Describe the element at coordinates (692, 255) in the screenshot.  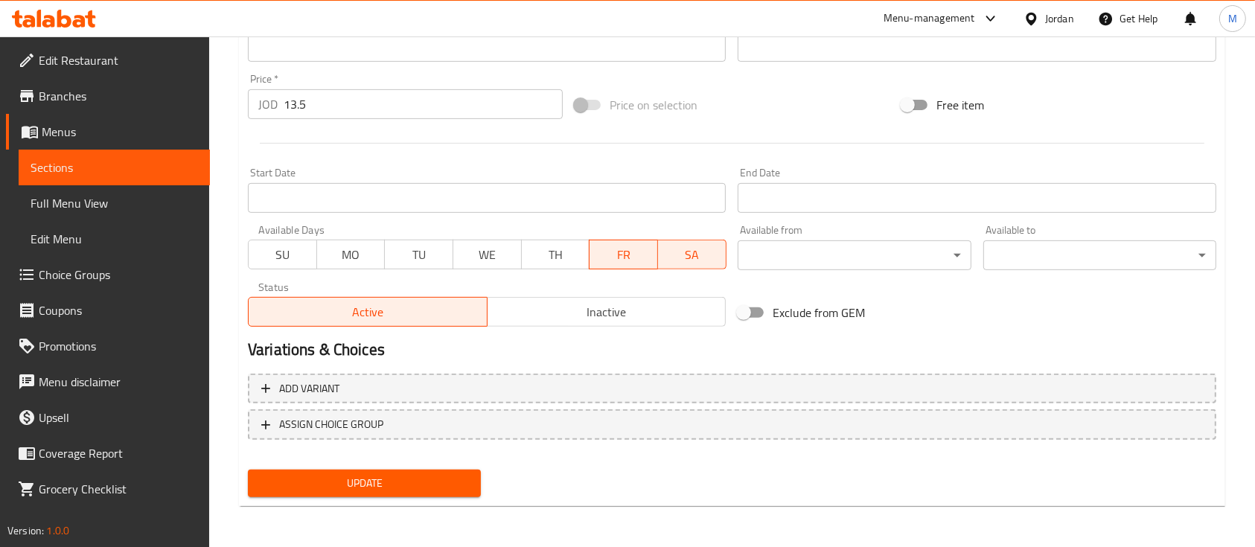
I see `span: SA` at that location.